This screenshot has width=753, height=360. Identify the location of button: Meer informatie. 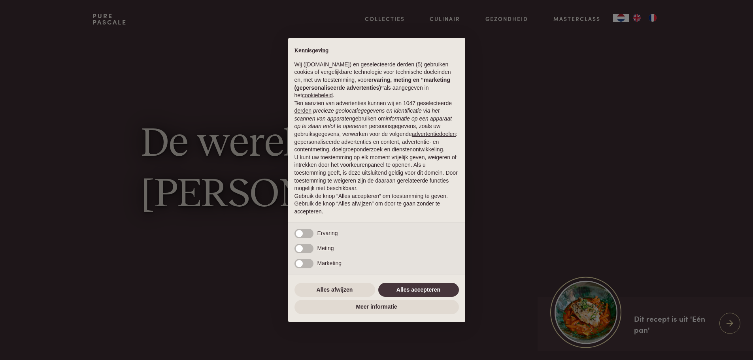
(377, 307).